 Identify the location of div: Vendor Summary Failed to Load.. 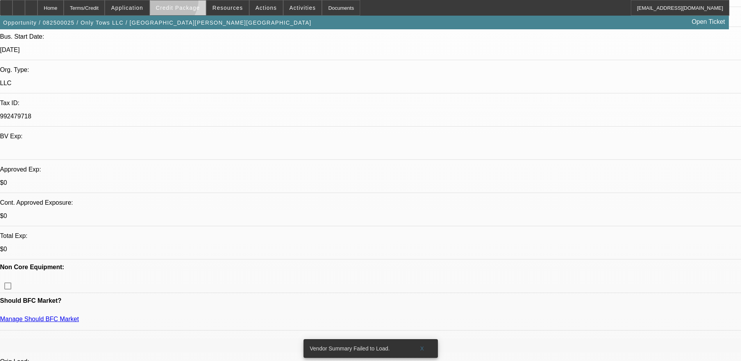
(357, 349).